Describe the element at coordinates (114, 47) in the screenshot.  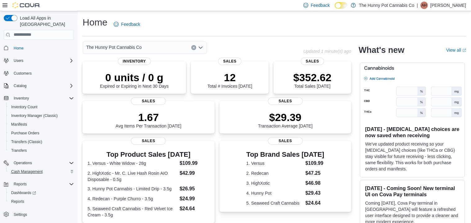
I see `span: The Hunny Pot Cannabis Co` at that location.